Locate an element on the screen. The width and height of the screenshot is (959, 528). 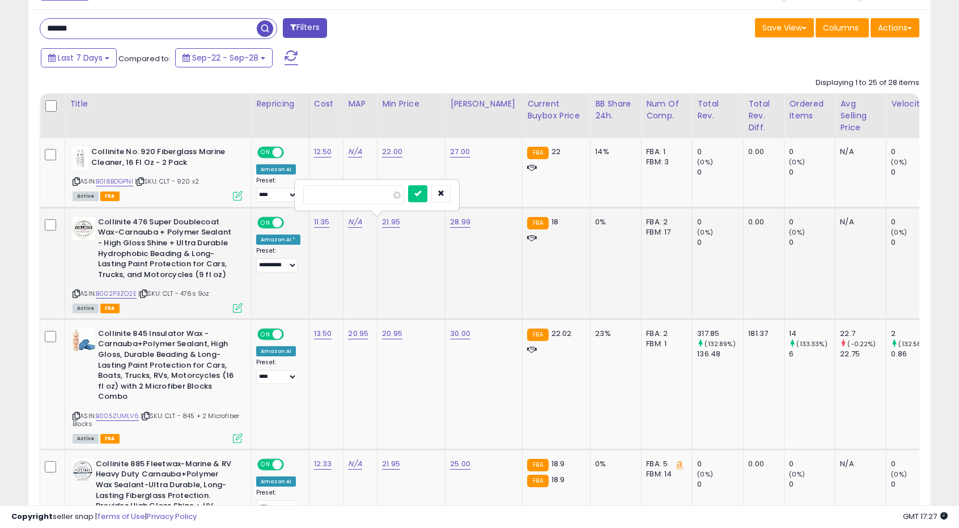
div: Repricing is located at coordinates (280, 104).